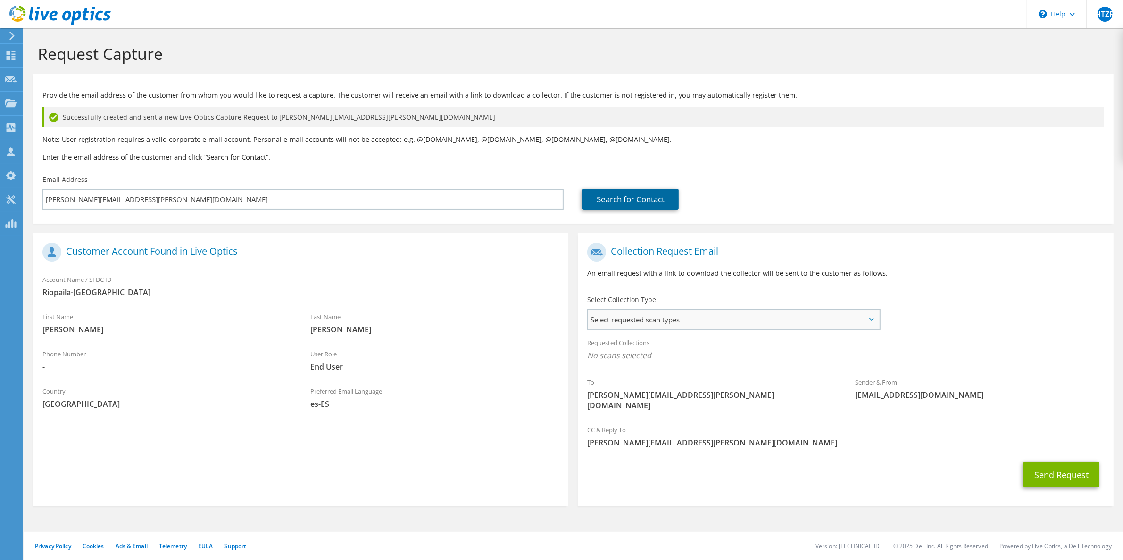 The height and width of the screenshot is (560, 1123). I want to click on h1: Collection Request Email, so click(843, 252).